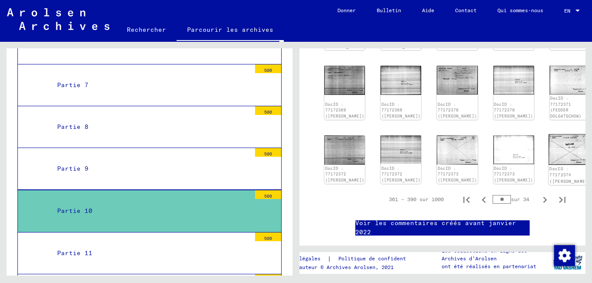 The height and width of the screenshot is (283, 592). What do you see at coordinates (230, 31) in the screenshot?
I see `a: Parcourir les archives` at bounding box center [230, 31].